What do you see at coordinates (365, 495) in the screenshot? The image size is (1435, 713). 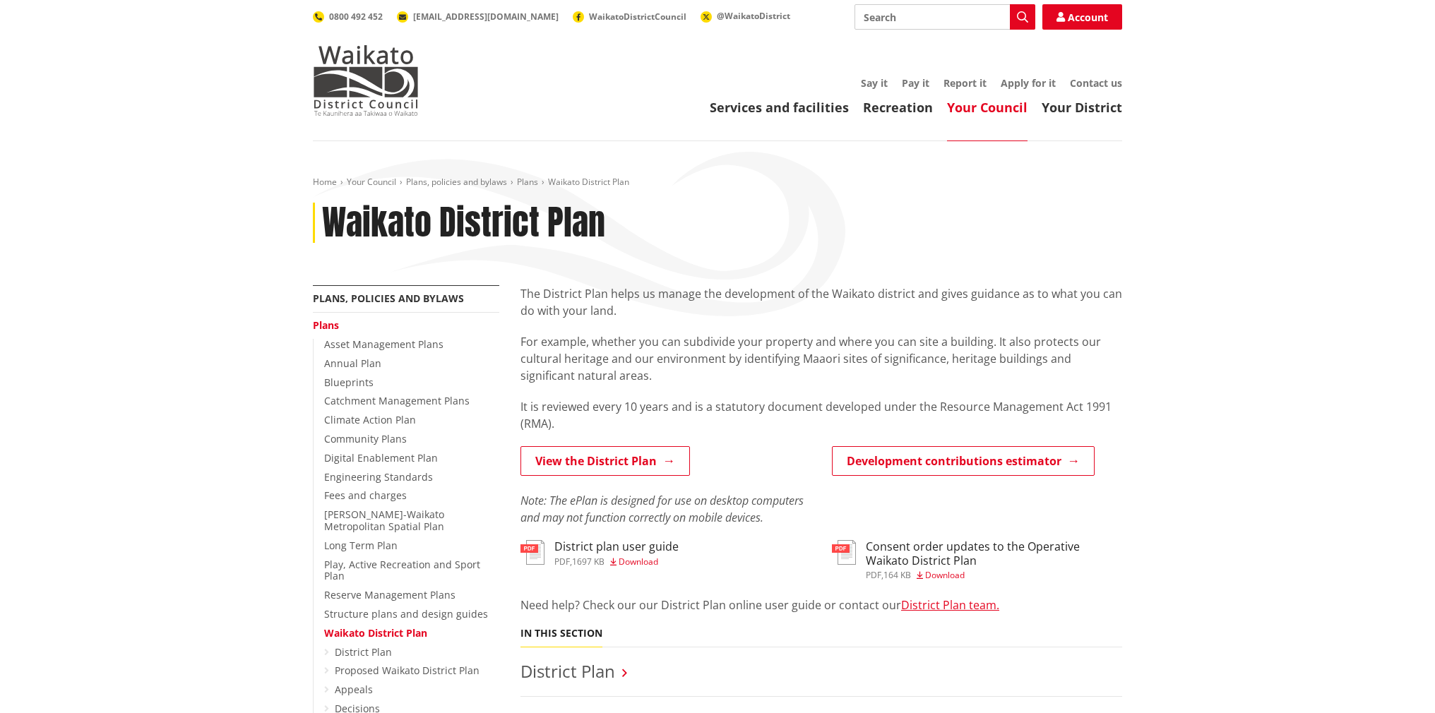 I see `a: Fees and charges` at bounding box center [365, 495].